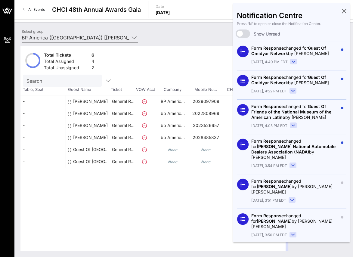 The height and width of the screenshot is (257, 353). I want to click on span: Show Unread, so click(267, 34).